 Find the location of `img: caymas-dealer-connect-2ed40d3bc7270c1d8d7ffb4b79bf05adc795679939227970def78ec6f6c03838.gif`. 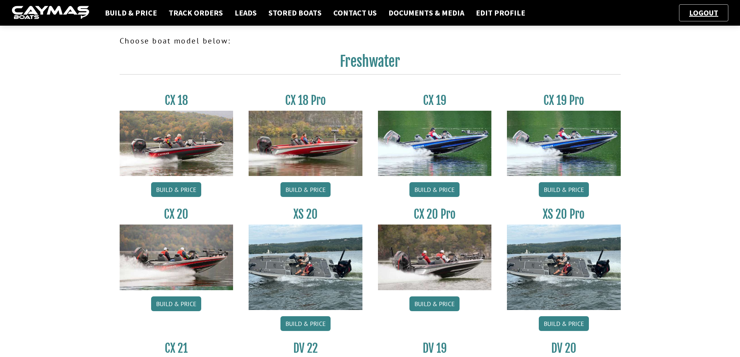

img: caymas-dealer-connect-2ed40d3bc7270c1d8d7ffb4b79bf05adc795679939227970def78ec6f6c03838.gif is located at coordinates (50, 13).